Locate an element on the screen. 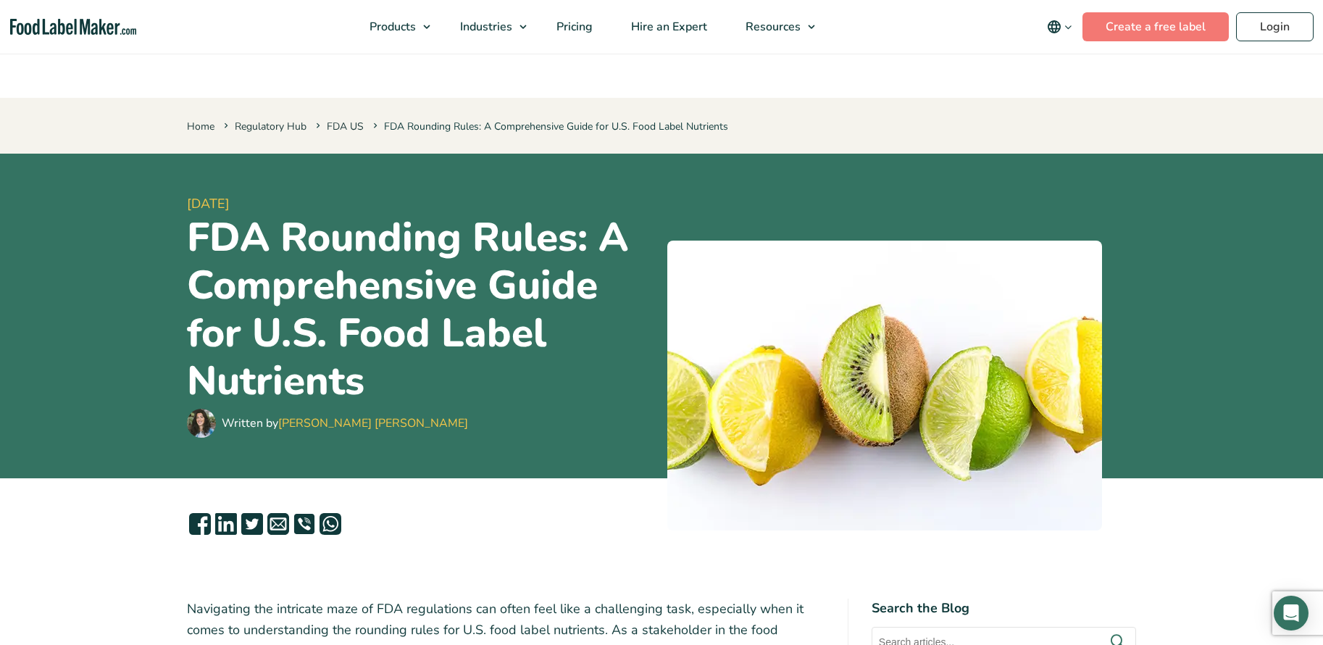 Image resolution: width=1323 pixels, height=645 pixels. h1: FDA Rounding Rules: A Comprehensive Guide for U.S. Food Label Nutrients is located at coordinates (421, 309).